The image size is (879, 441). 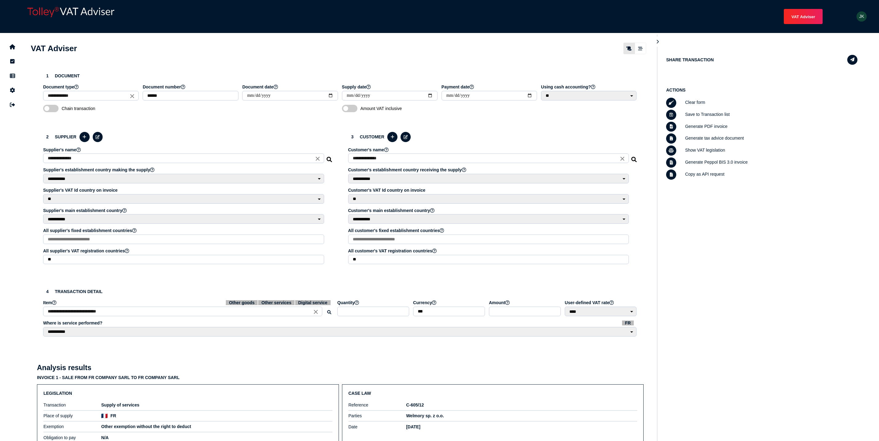 I want to click on h1: Share transaction, so click(x=690, y=60).